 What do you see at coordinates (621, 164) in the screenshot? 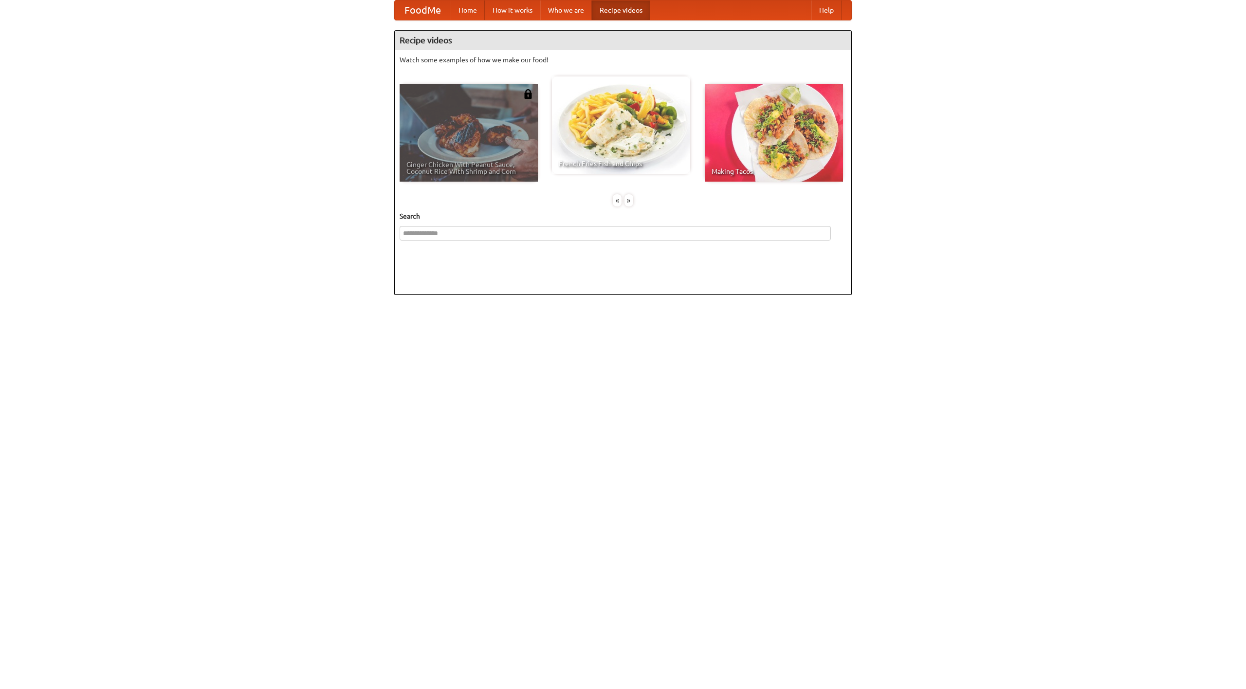
I see `span: French Fries Fish and Chips` at bounding box center [621, 164].